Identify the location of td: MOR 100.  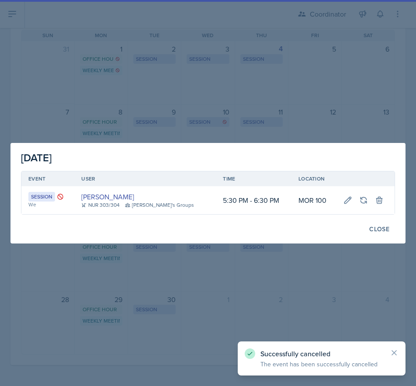
(314, 200).